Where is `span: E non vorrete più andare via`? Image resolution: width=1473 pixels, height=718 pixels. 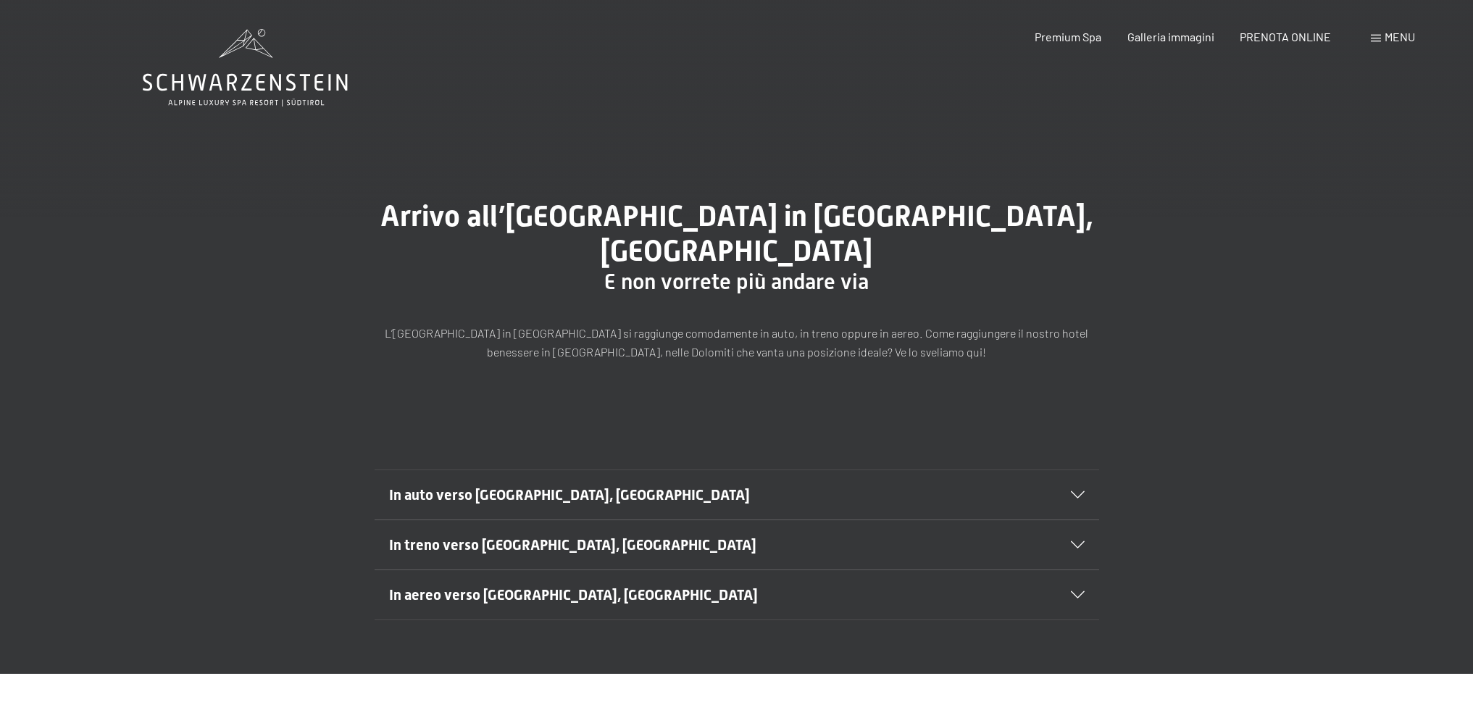
span: E non vorrete più andare via is located at coordinates (736, 281).